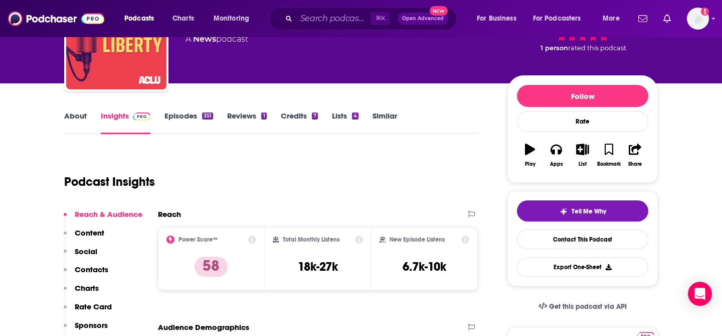 This screenshot has height=336, width=722. Describe the element at coordinates (189, 122) in the screenshot. I see `a: Episodes351` at that location.